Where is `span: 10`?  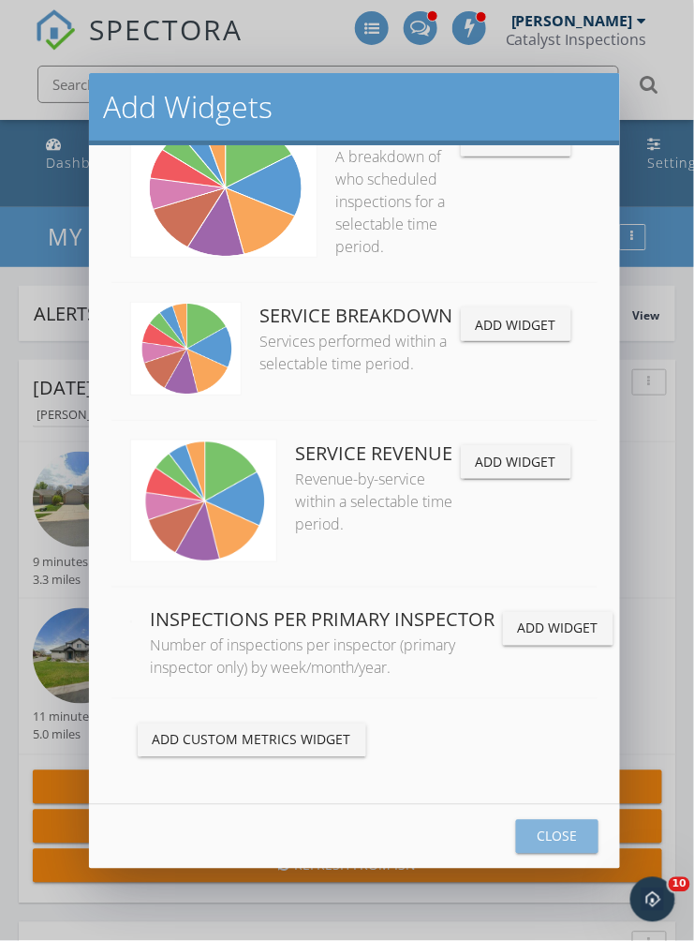 span: 10 is located at coordinates (679, 885).